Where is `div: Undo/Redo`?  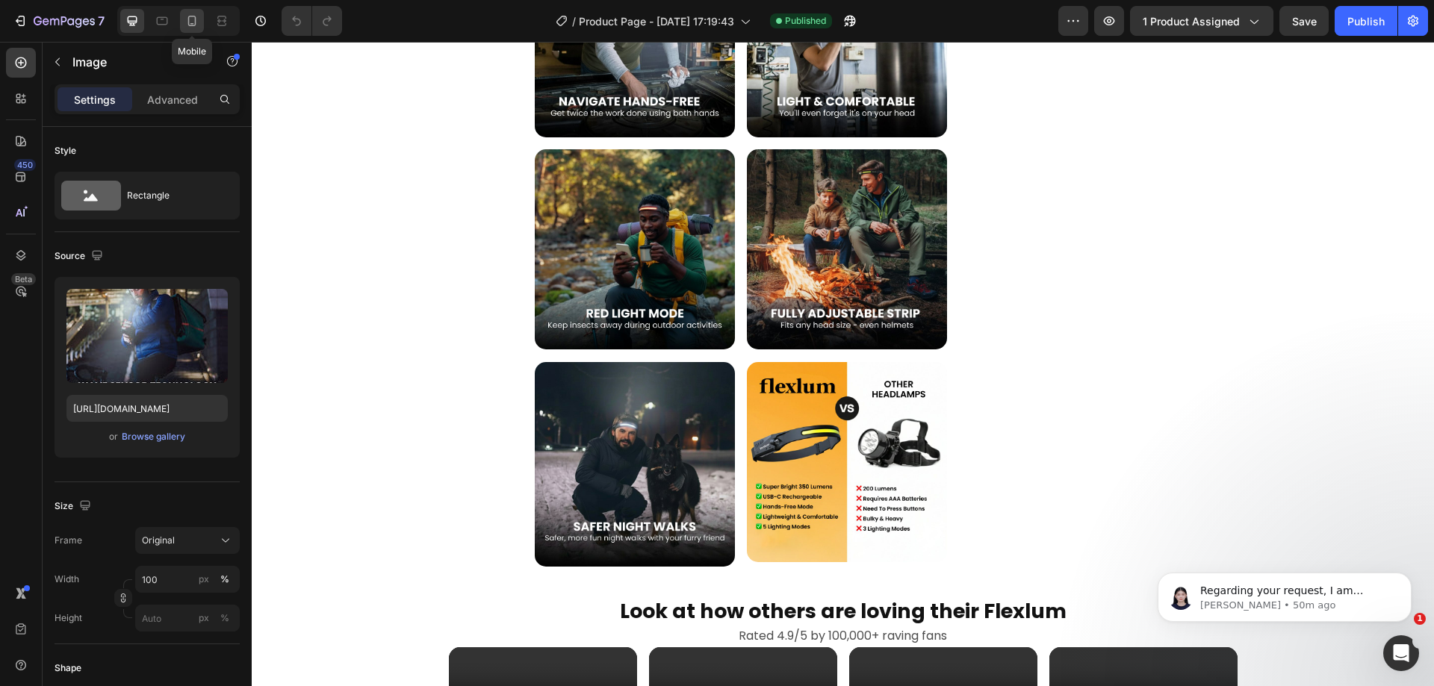
div: Undo/Redo is located at coordinates (311, 21).